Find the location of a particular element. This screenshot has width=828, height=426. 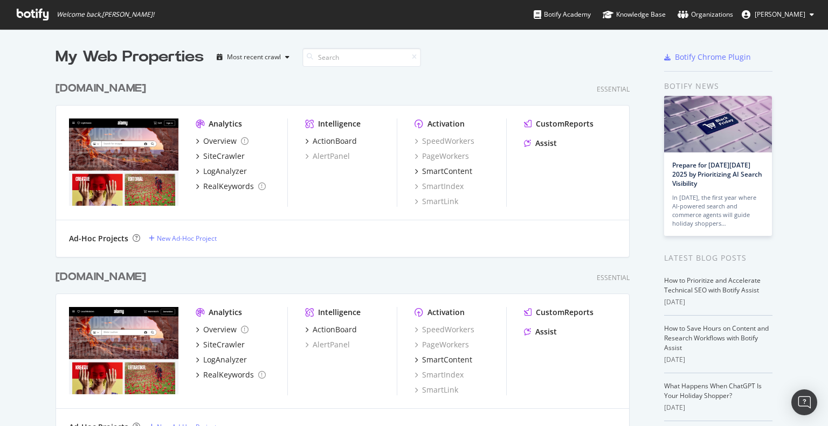

a: Botify Chrome Plugin is located at coordinates (707, 57).